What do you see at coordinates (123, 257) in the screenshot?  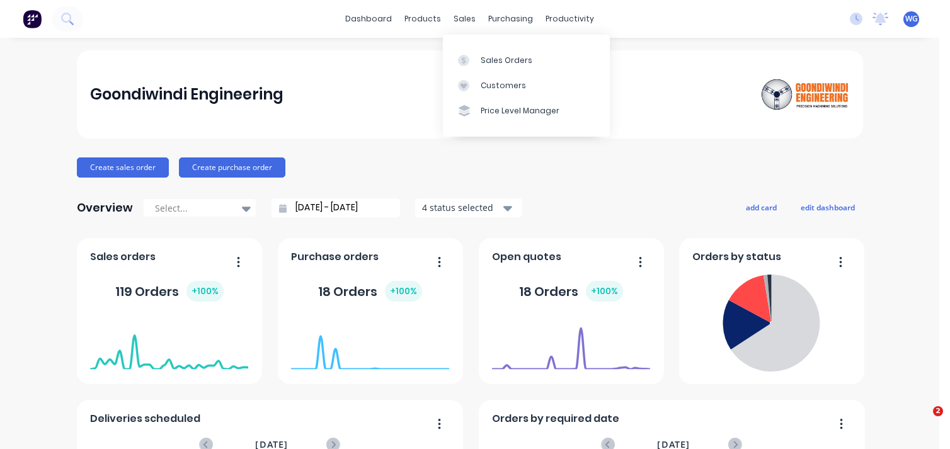 I see `span: Sales orders` at bounding box center [123, 257].